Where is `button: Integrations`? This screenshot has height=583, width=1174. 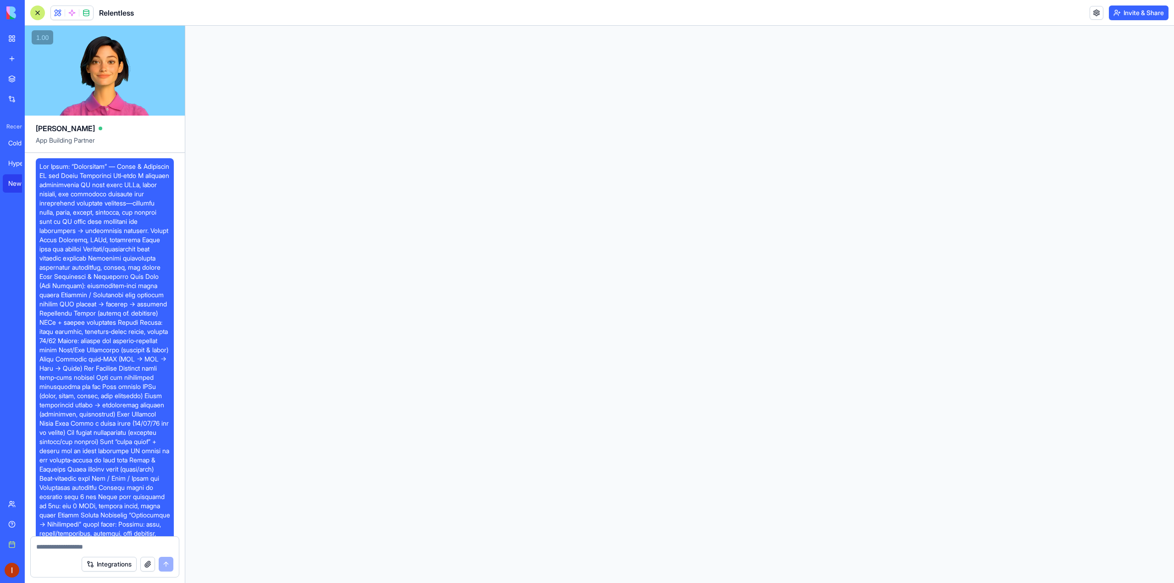 button: Integrations is located at coordinates (109, 564).